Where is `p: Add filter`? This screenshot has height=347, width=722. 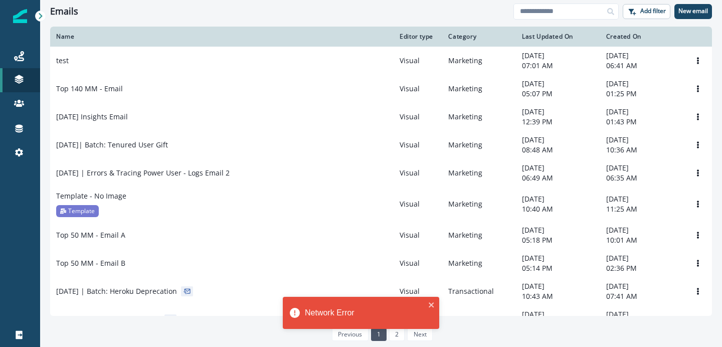
p: Add filter is located at coordinates (653, 11).